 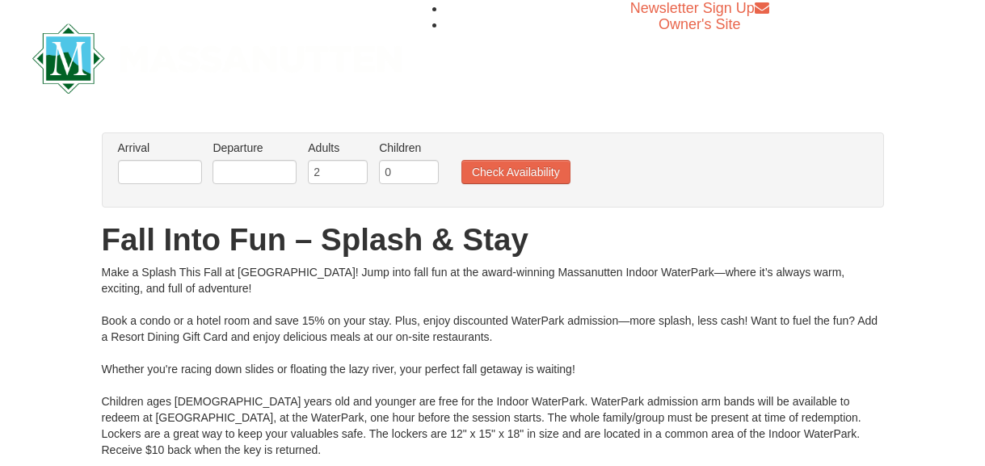 What do you see at coordinates (160, 148) in the screenshot?
I see `label: Arrival` at bounding box center [160, 148].